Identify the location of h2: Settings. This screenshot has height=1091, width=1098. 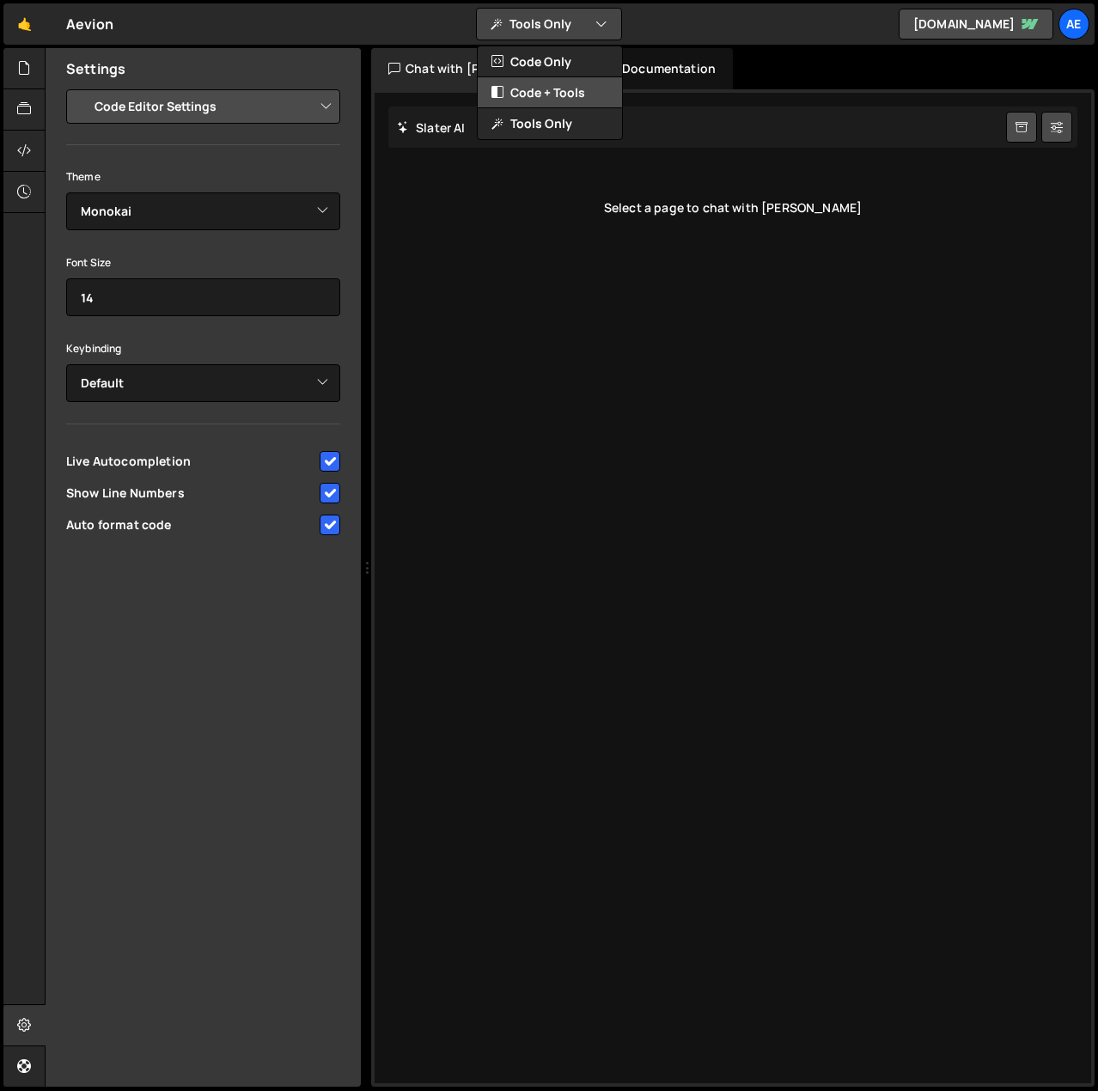
(95, 69).